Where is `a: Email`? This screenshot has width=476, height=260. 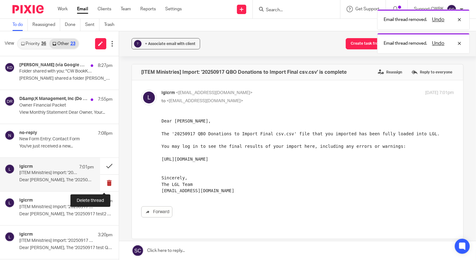
a: Email is located at coordinates (83, 9).